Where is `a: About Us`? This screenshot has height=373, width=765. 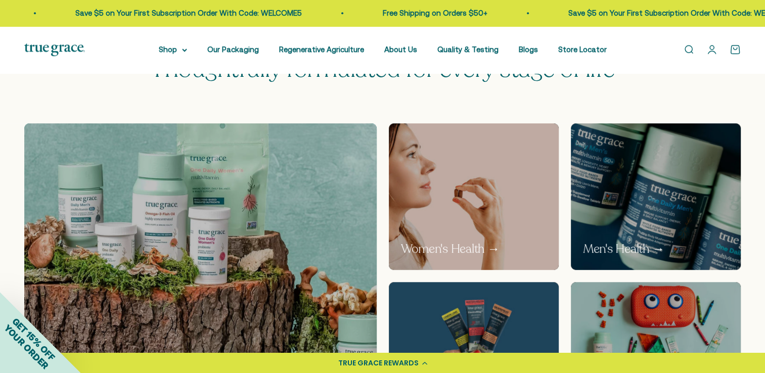
a: About Us is located at coordinates (400, 49).